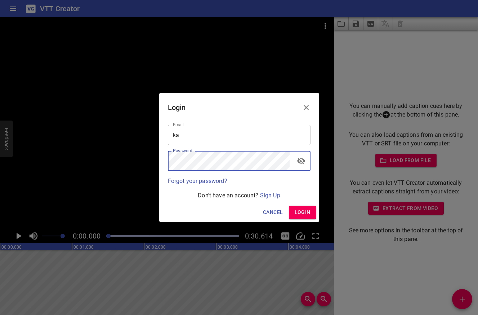  Describe the element at coordinates (306, 107) in the screenshot. I see `button: Close` at that location.